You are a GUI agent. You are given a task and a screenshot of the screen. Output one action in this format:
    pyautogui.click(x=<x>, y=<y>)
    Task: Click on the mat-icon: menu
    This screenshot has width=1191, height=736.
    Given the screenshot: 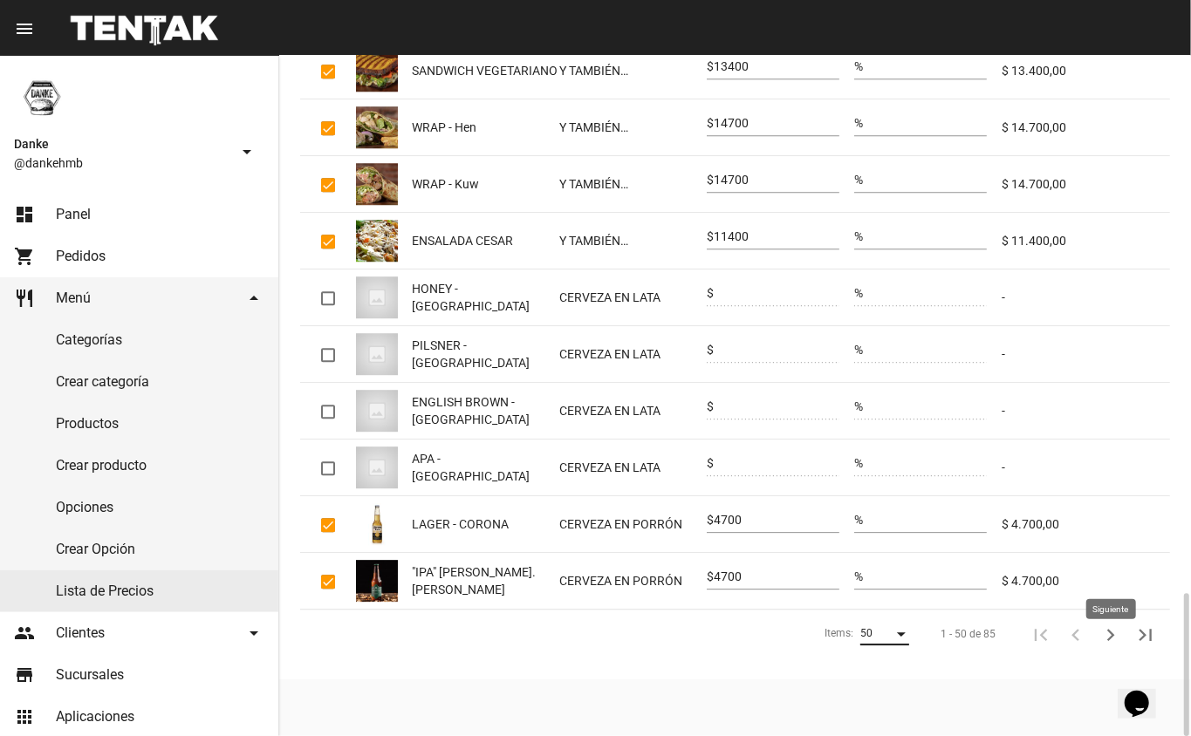 What is the action you would take?
    pyautogui.click(x=24, y=29)
    